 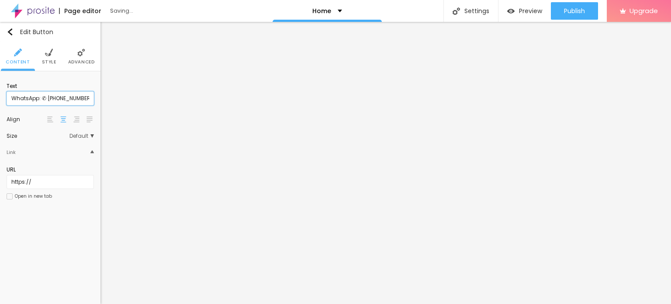 What do you see at coordinates (575, 11) in the screenshot?
I see `span: Publish` at bounding box center [575, 11].